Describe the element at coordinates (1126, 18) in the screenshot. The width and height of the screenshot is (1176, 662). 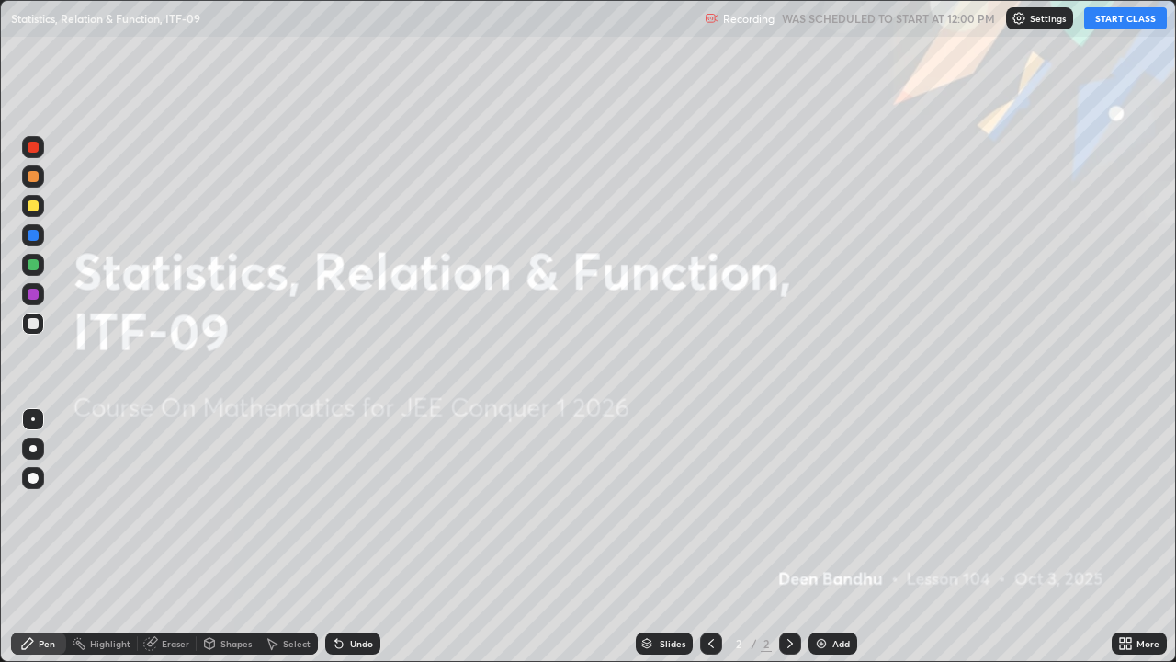
I see `button: START CLASS` at that location.